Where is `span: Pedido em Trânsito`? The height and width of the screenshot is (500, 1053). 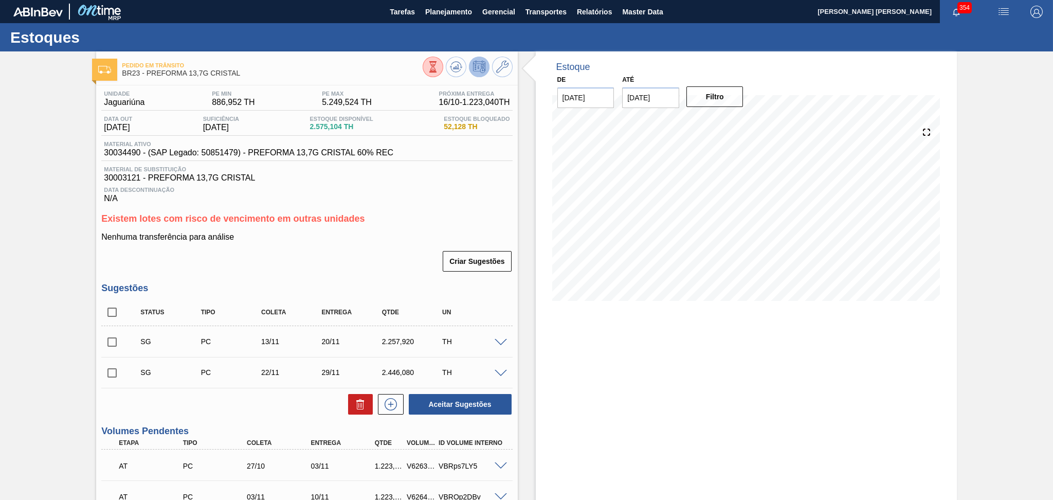
span: Pedido em Trânsito is located at coordinates (272, 65).